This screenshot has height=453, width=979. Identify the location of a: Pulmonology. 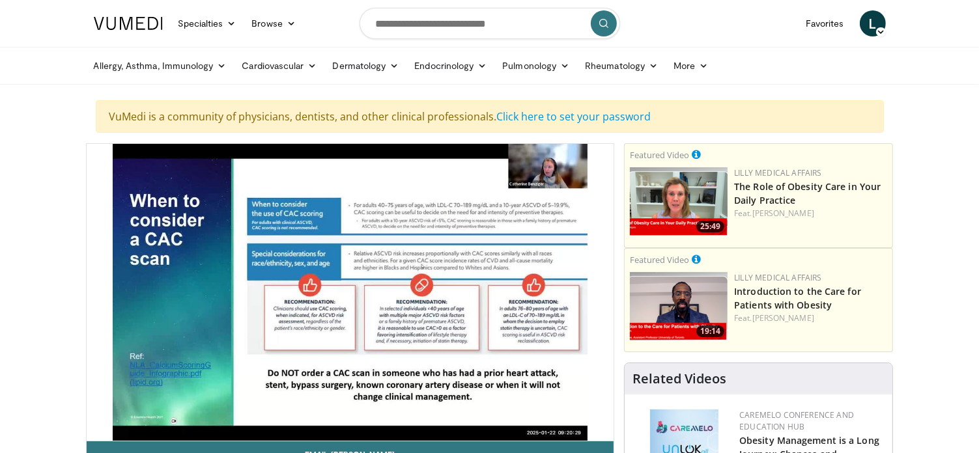
(535, 66).